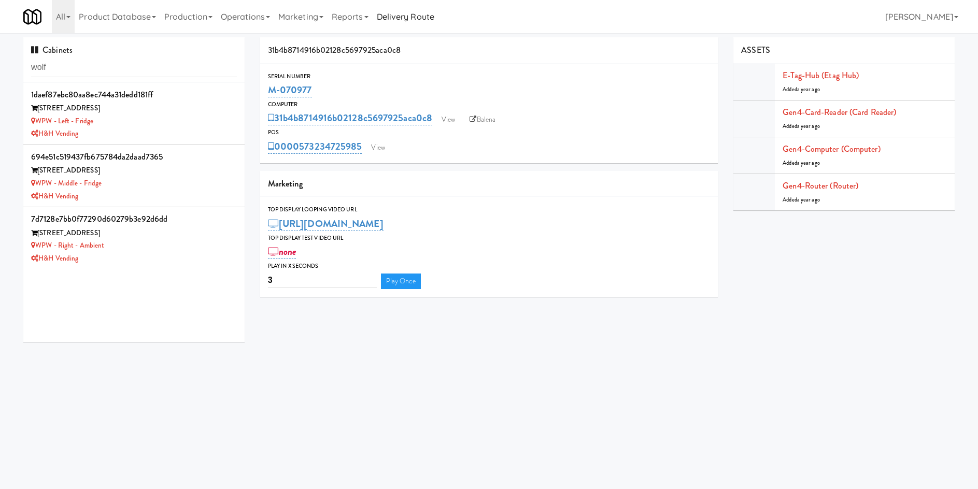  Describe the element at coordinates (285, 183) in the screenshot. I see `span: Marketing` at that location.